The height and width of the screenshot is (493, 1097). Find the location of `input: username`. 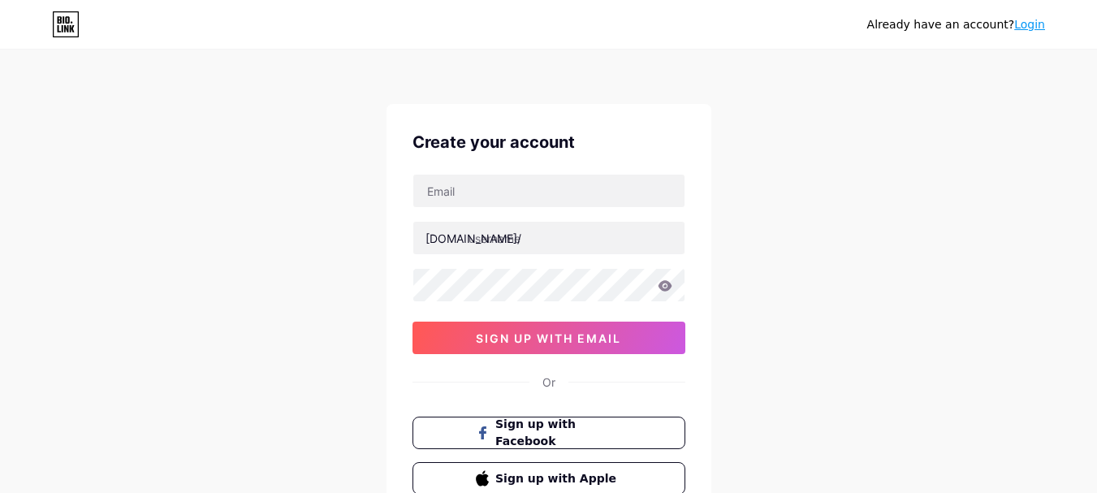

input: username is located at coordinates (549, 238).